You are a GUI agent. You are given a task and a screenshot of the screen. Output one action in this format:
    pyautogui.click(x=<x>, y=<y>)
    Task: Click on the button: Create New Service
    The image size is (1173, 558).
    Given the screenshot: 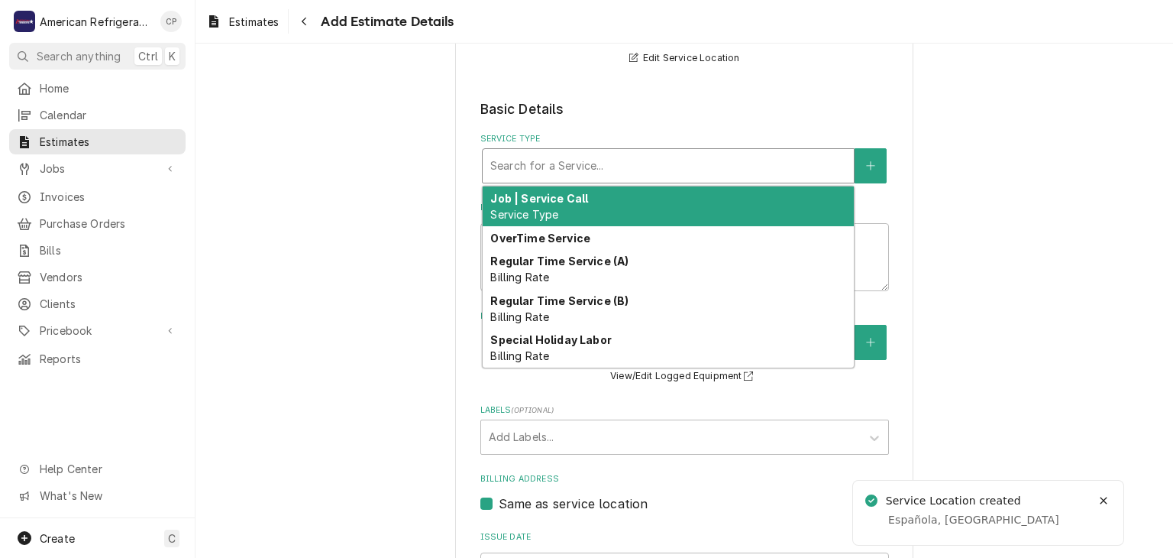 What is the action you would take?
    pyautogui.click(x=871, y=166)
    